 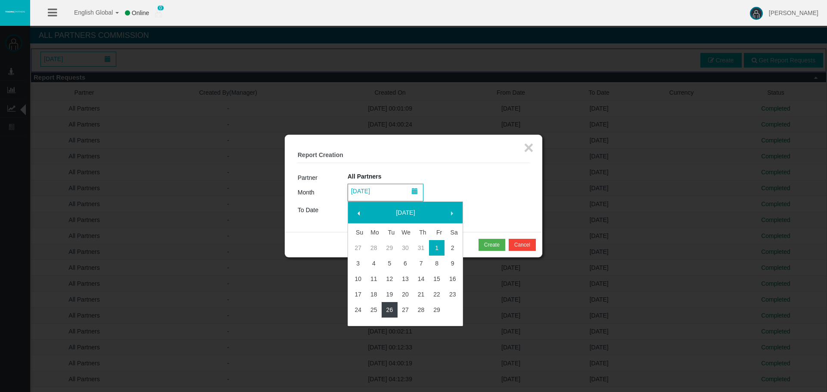 What do you see at coordinates (492, 245) in the screenshot?
I see `div: Create` at bounding box center [492, 245].